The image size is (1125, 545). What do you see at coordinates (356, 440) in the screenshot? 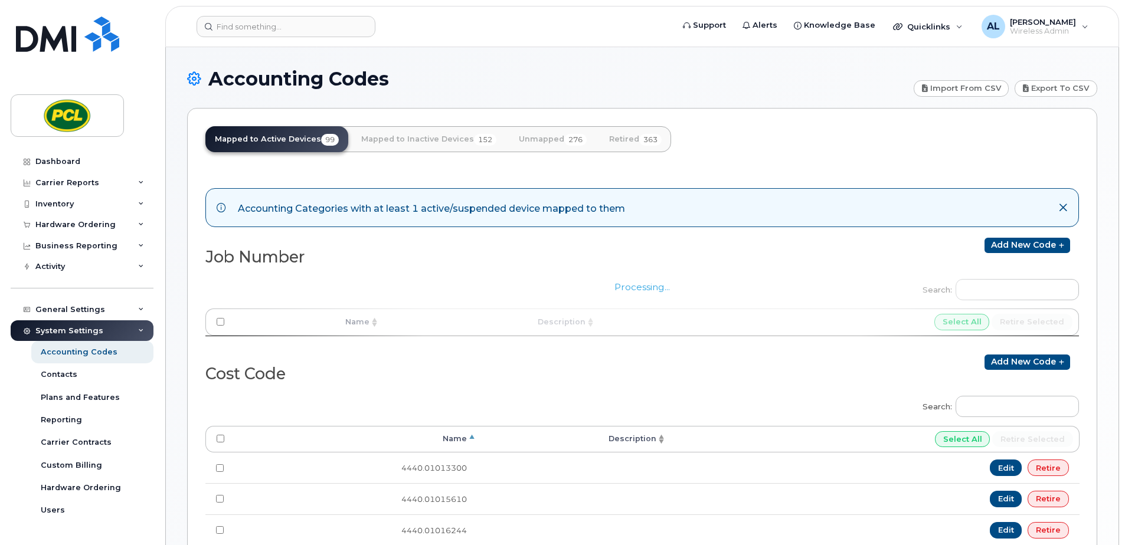
I see `th: Name: activate to sort column descending` at bounding box center [356, 440].